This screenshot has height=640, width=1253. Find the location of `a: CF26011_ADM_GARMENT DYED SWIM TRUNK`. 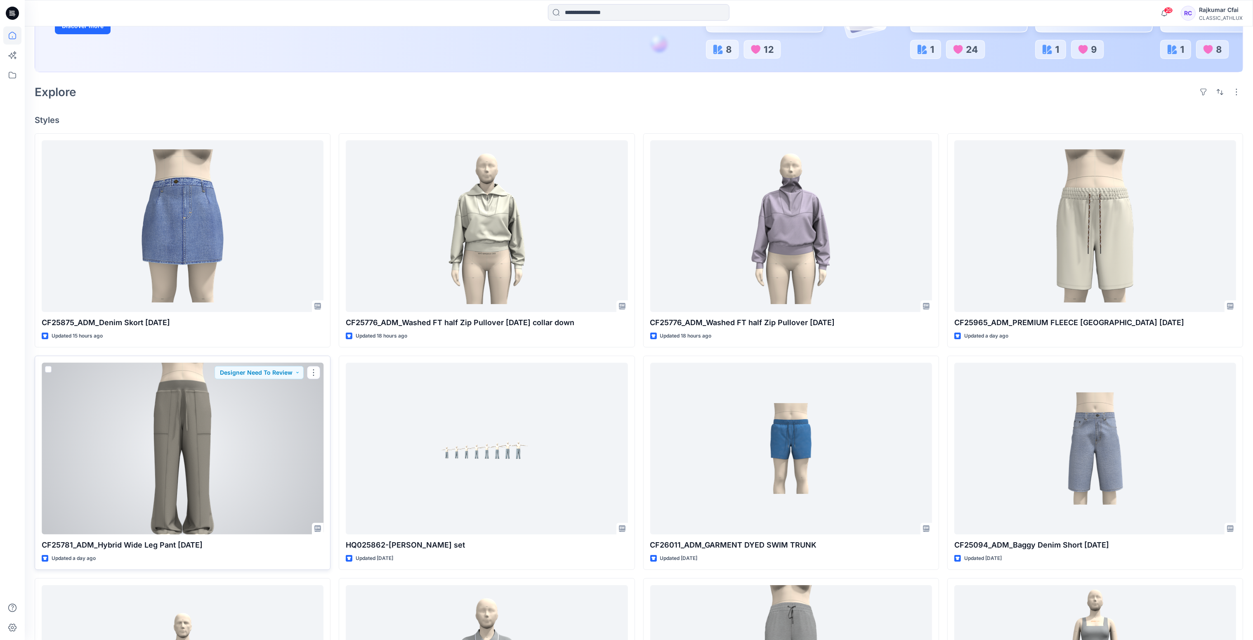

a: CF26011_ADM_GARMENT DYED SWIM TRUNK is located at coordinates (791, 448).